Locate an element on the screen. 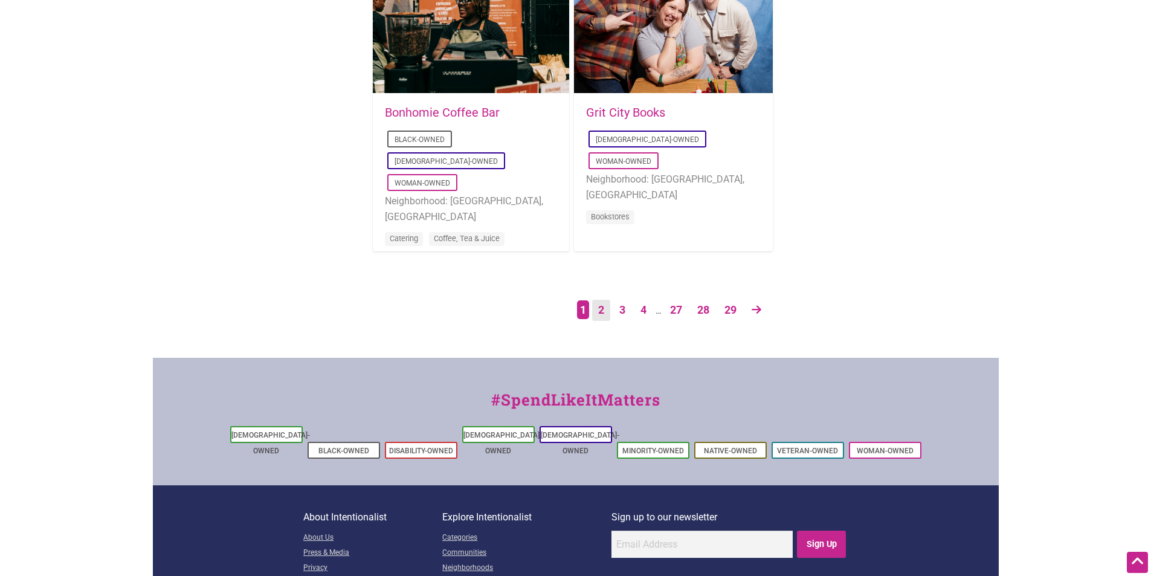  a: About Us is located at coordinates (373, 538).